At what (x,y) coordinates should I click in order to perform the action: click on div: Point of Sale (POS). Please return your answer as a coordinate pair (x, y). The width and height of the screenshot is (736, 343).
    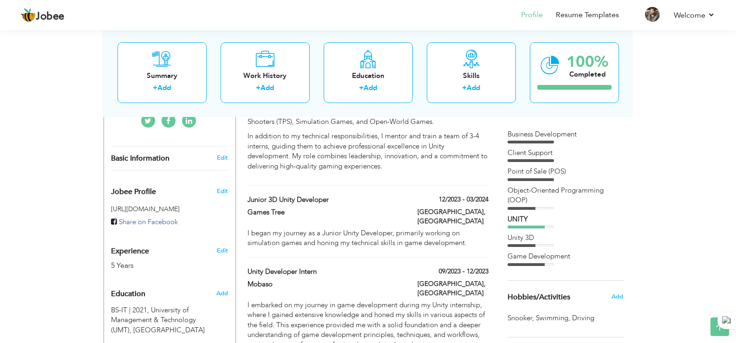
    Looking at the image, I should click on (565, 171).